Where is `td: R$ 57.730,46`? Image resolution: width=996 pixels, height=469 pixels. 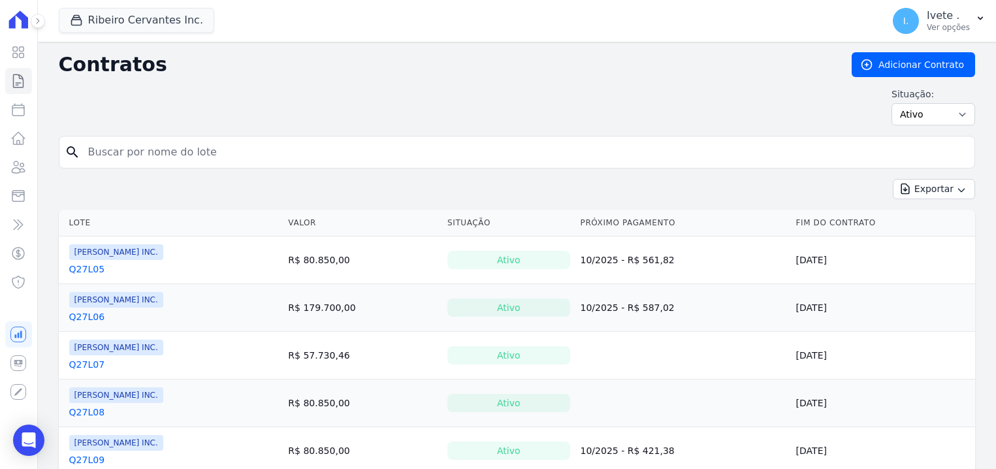 td: R$ 57.730,46 is located at coordinates (362, 355).